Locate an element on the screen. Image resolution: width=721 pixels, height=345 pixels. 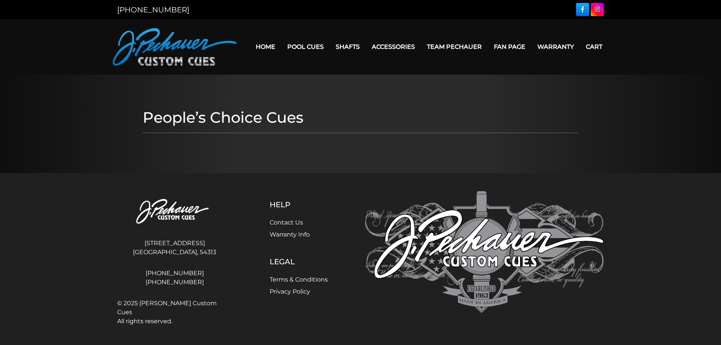
a: Fan Page is located at coordinates (509, 47).